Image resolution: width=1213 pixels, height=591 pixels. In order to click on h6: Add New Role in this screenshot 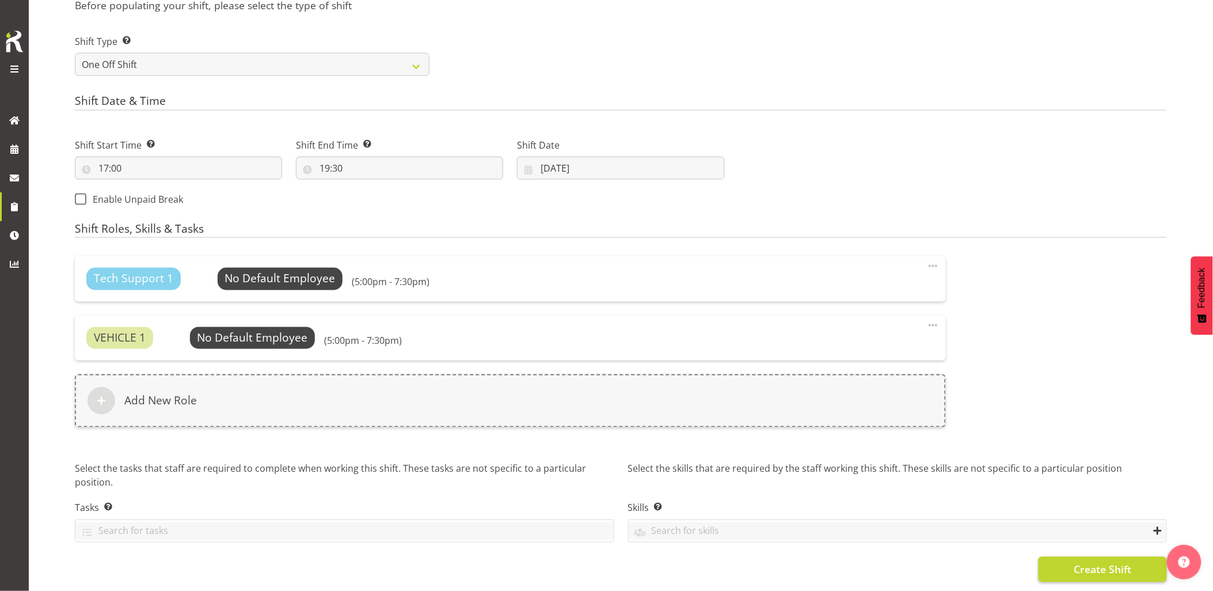, I will do `click(161, 401)`.